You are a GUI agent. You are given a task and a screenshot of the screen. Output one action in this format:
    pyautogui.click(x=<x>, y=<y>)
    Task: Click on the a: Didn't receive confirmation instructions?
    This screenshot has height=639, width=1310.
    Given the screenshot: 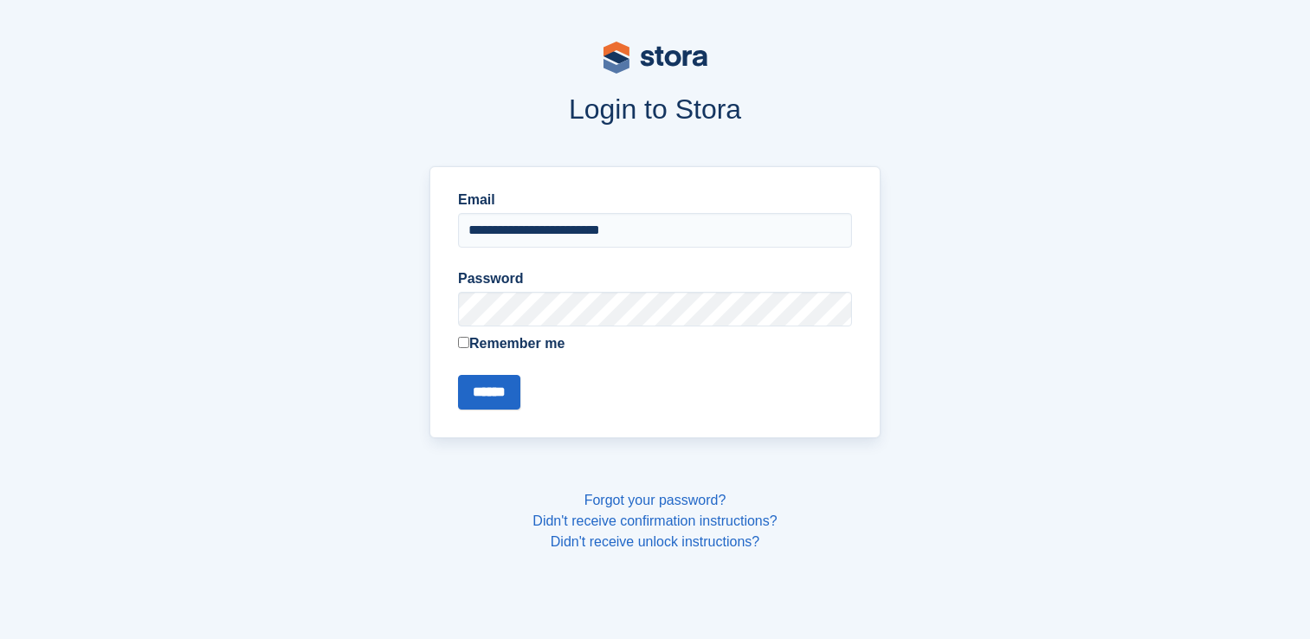 What is the action you would take?
    pyautogui.click(x=654, y=520)
    